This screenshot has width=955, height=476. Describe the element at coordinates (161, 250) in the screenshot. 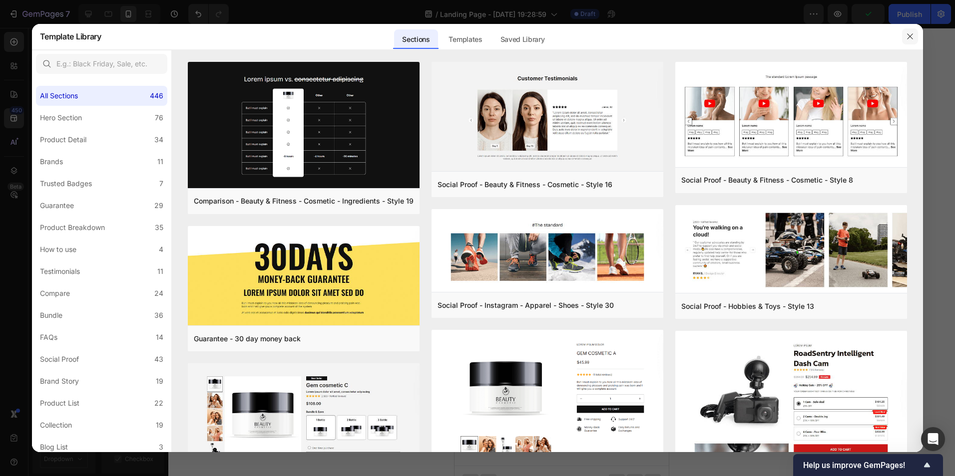

I see `div: 4` at that location.